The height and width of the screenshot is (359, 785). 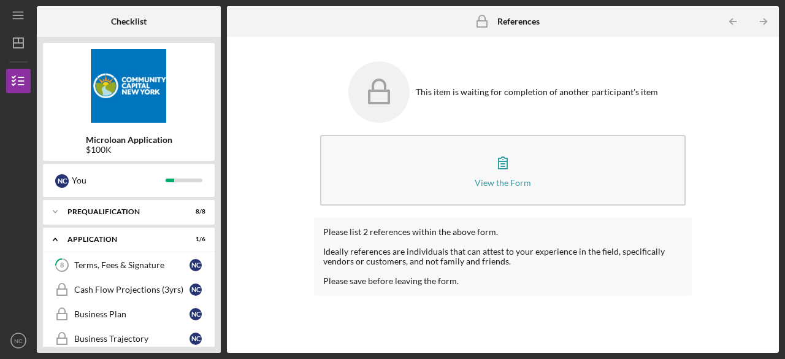 What do you see at coordinates (194, 239) in the screenshot?
I see `div: 1 / 6` at bounding box center [194, 239].